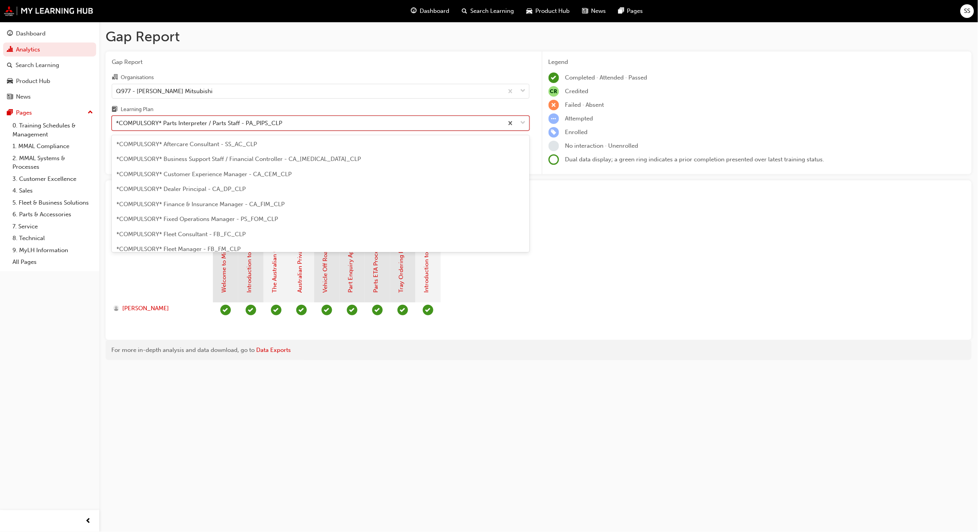 This screenshot has height=532, width=978. I want to click on a: Introduction to MiDealerAssist, so click(427, 252).